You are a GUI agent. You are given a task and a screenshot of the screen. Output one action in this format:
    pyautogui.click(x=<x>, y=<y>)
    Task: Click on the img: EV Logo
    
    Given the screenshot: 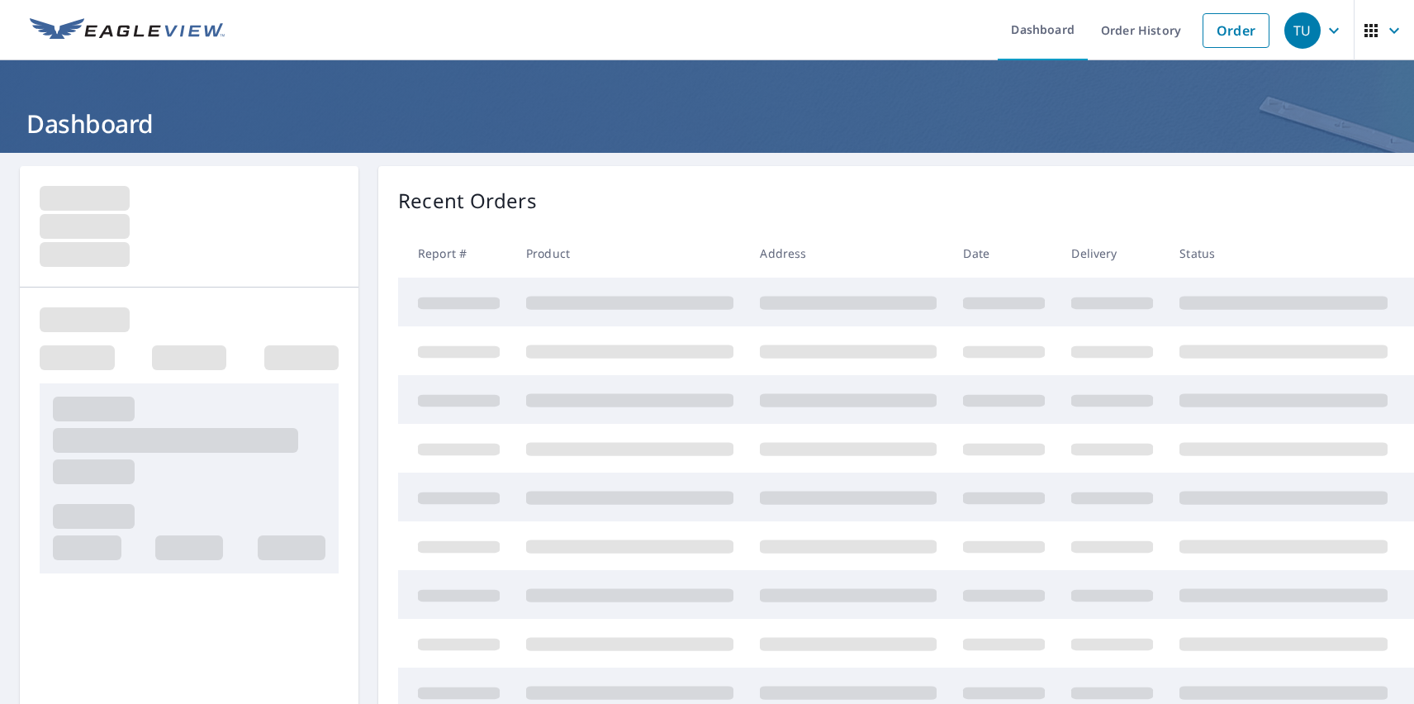 What is the action you would take?
    pyautogui.click(x=127, y=31)
    